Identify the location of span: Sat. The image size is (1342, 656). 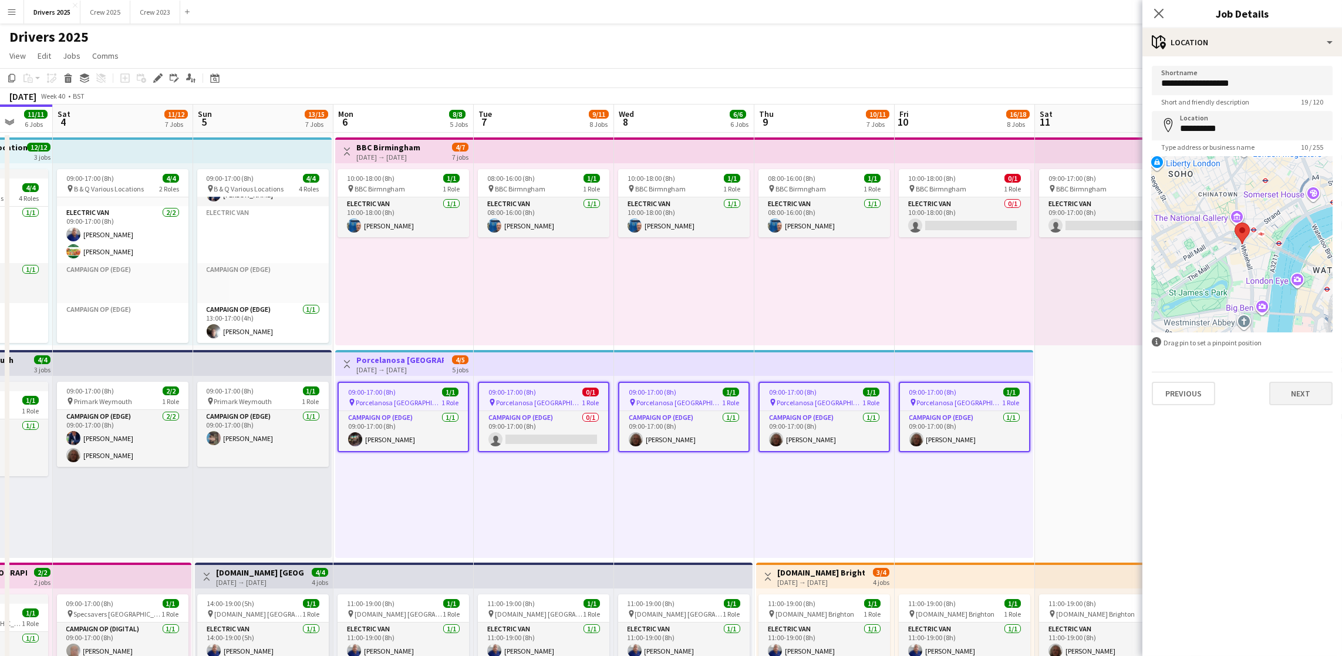
(64, 114).